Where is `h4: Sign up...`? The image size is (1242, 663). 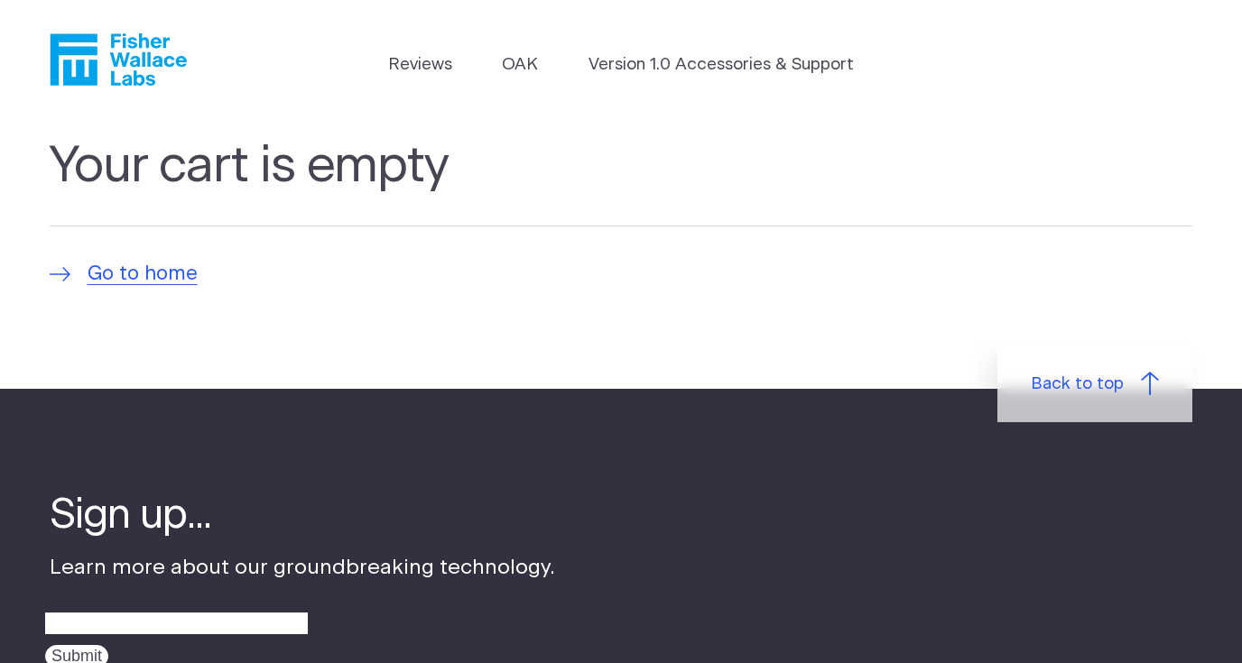
h4: Sign up... is located at coordinates (302, 516).